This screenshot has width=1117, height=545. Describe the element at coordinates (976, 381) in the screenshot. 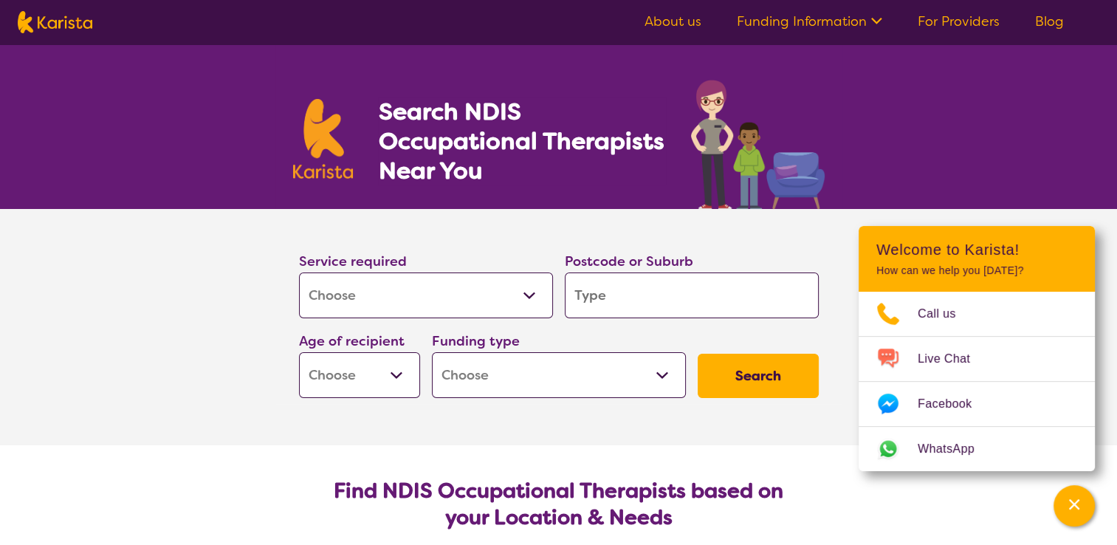

I see `ul: Choose channel` at that location.